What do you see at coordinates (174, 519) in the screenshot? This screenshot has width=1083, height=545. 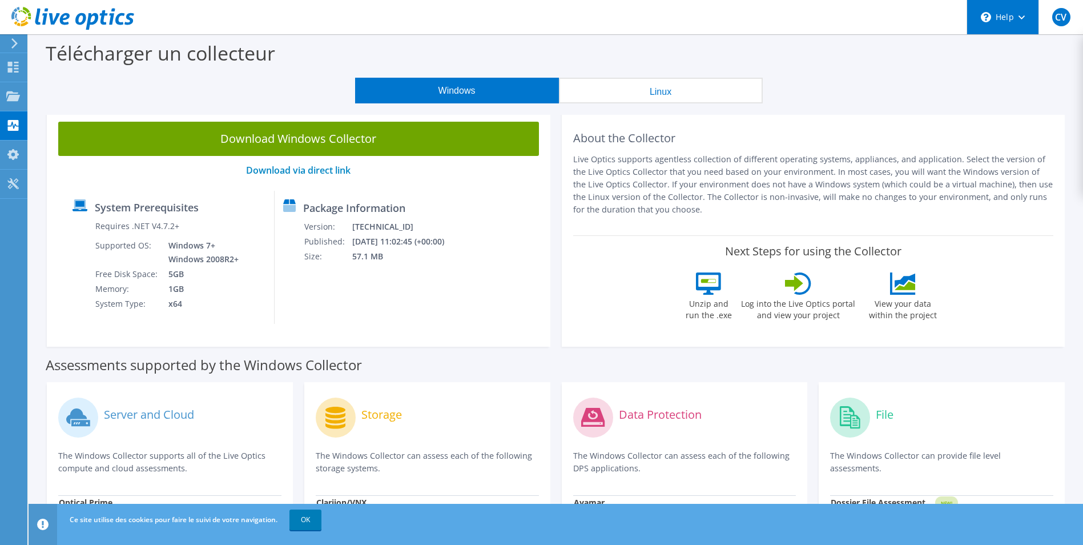 I see `span: Ce site utilise des cookies pour faire le suivi de votre navigation.` at bounding box center [174, 519].